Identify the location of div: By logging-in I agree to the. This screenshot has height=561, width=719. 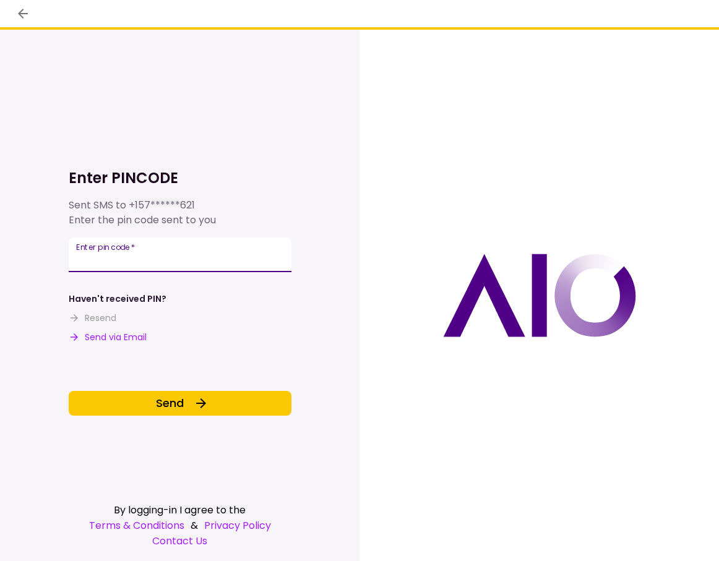
(180, 510).